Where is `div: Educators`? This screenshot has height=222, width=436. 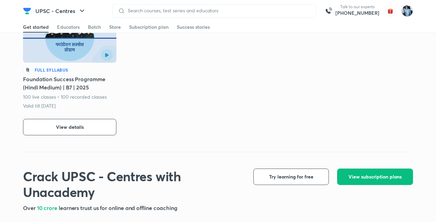 div: Educators is located at coordinates (68, 27).